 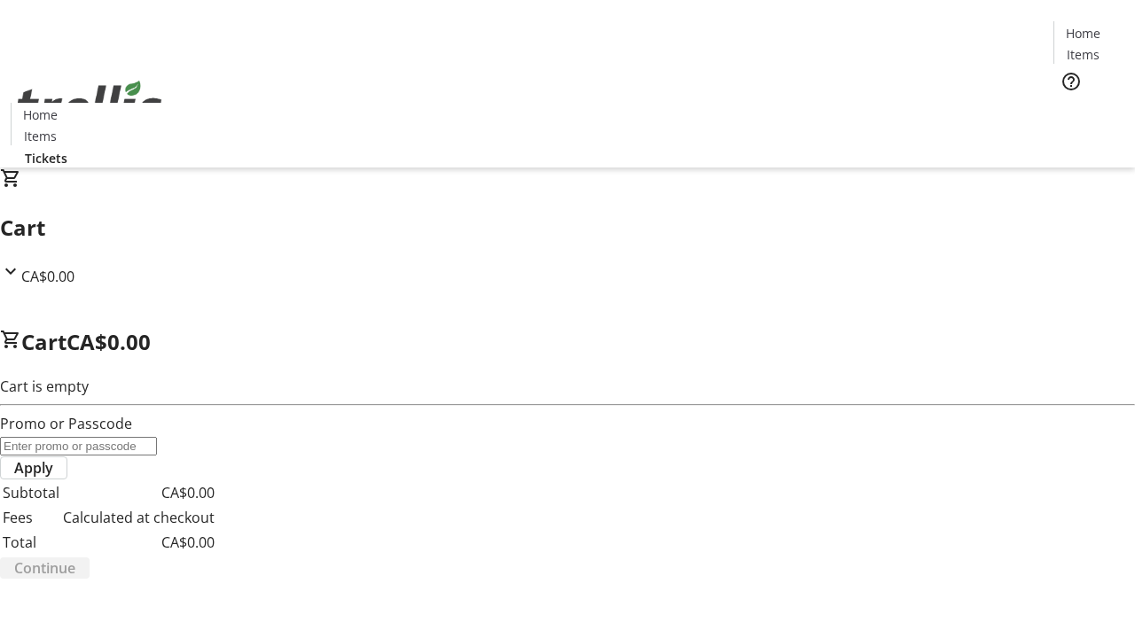 What do you see at coordinates (1071, 82) in the screenshot?
I see `button: Help` at bounding box center [1071, 82].